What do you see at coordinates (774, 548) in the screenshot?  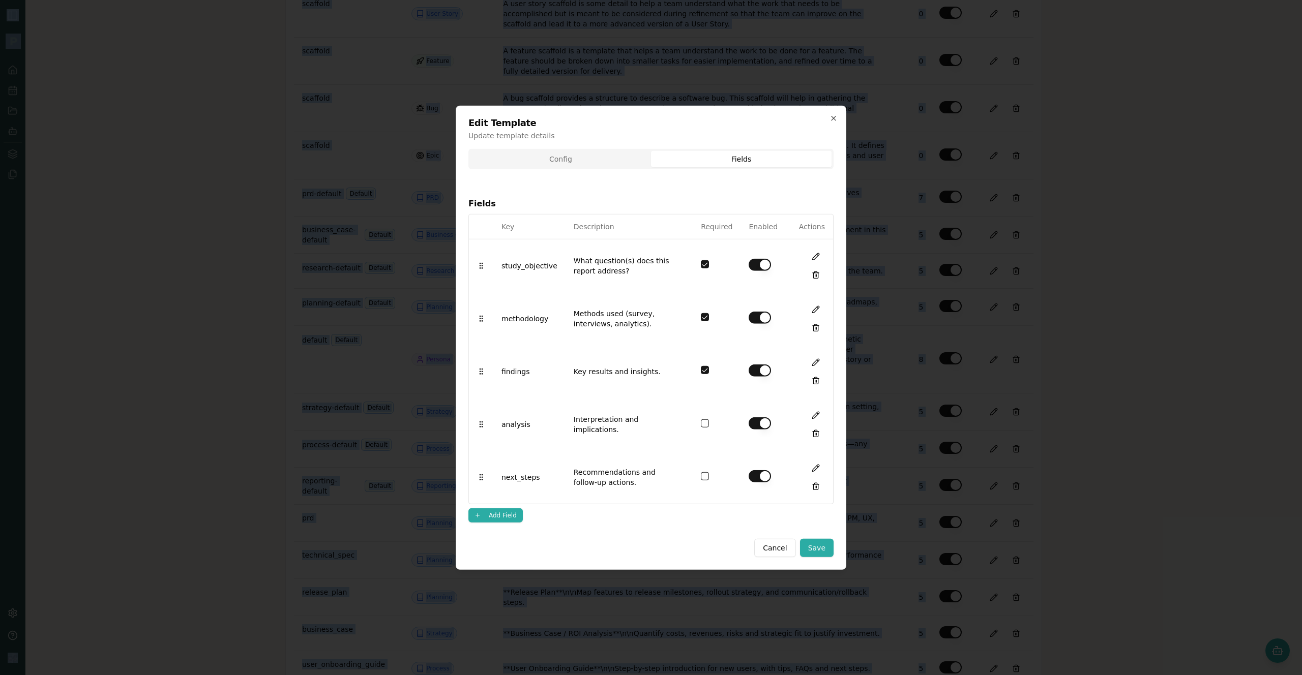 I see `button: Cancel` at bounding box center [774, 548].